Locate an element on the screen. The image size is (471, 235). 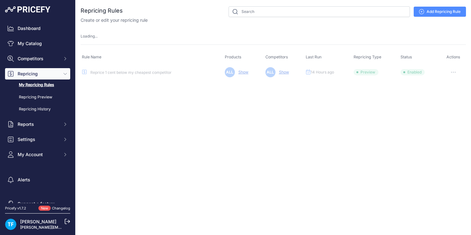
span: Products is located at coordinates (233, 57).